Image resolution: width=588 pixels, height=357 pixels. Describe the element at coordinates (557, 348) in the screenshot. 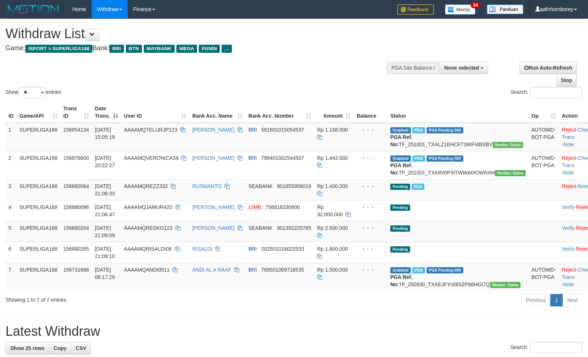

I see `input: Search:` at that location.